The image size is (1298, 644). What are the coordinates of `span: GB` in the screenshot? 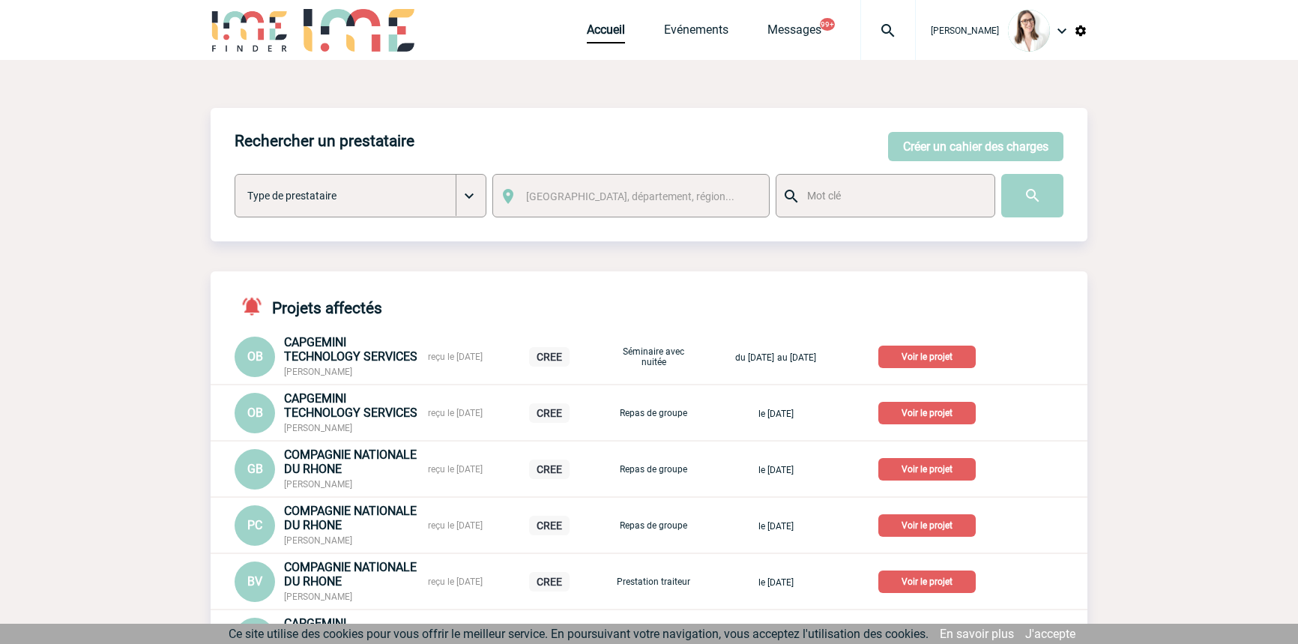 It's located at (255, 468).